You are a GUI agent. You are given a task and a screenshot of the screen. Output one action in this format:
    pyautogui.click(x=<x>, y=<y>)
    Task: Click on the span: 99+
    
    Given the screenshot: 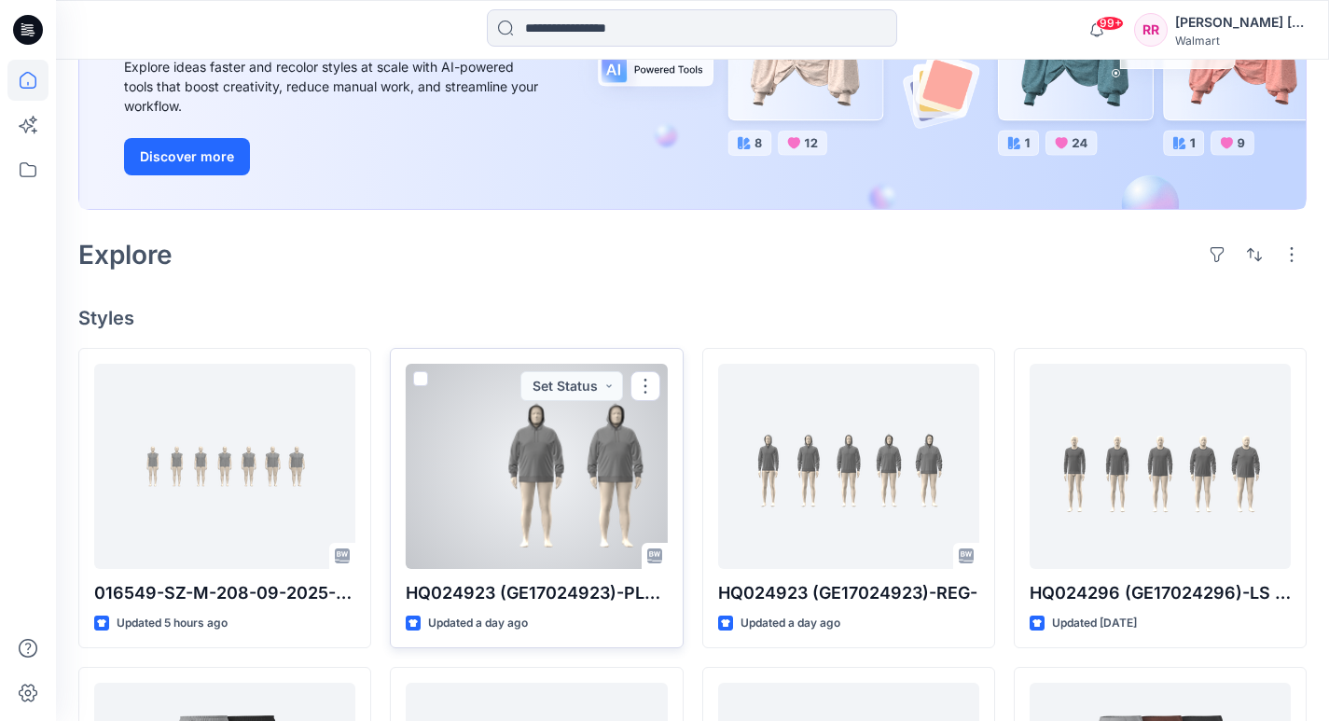 What is the action you would take?
    pyautogui.click(x=1110, y=23)
    